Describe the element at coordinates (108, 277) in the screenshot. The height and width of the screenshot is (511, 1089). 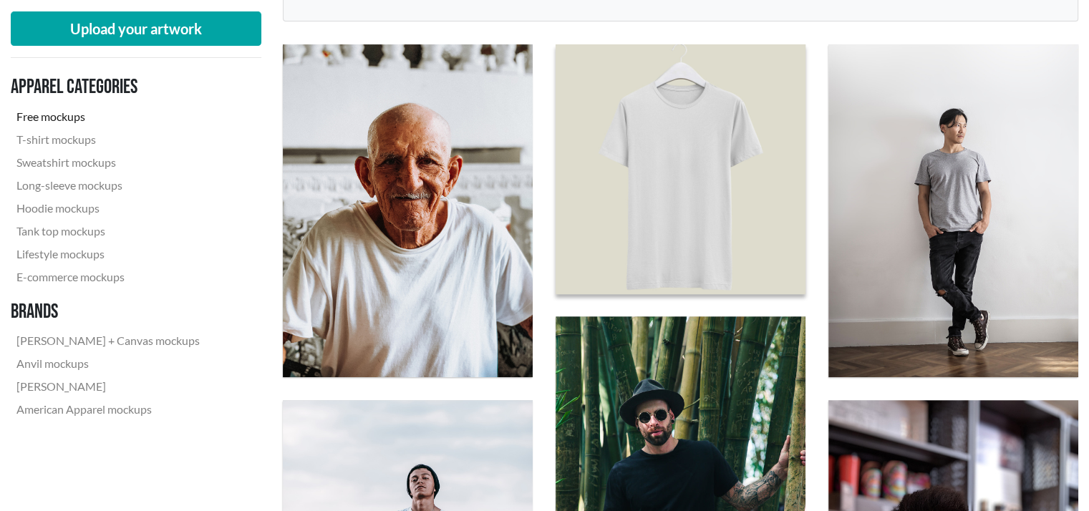
I see `a: E-commerce mockups` at that location.